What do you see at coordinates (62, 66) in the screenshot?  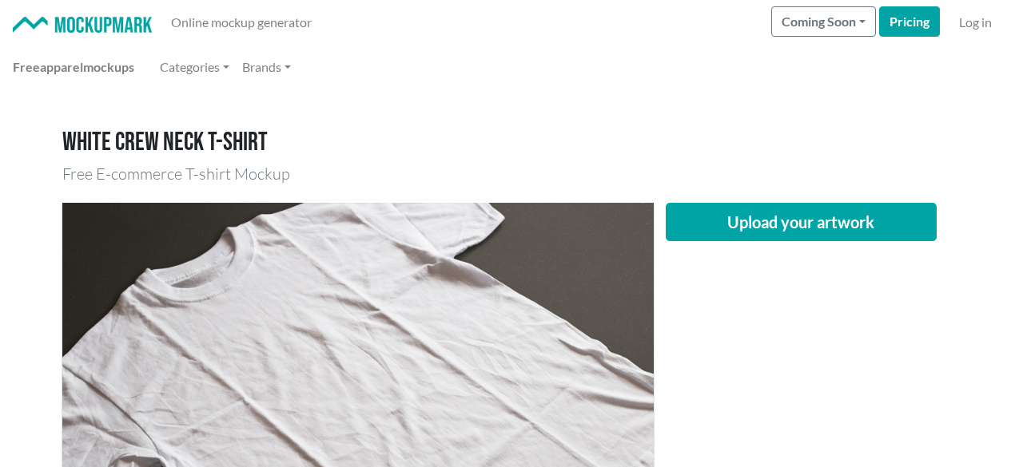 I see `span: apparel` at bounding box center [62, 66].